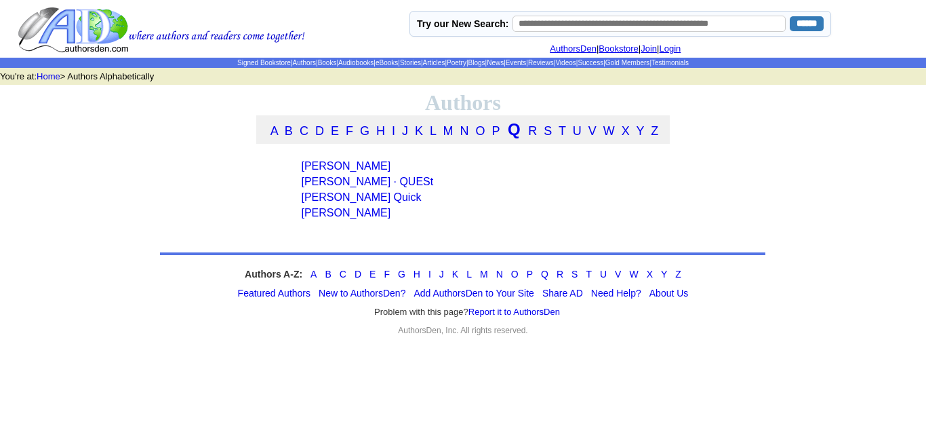 The width and height of the screenshot is (926, 435). What do you see at coordinates (541, 62) in the screenshot?
I see `a: Reviews` at bounding box center [541, 62].